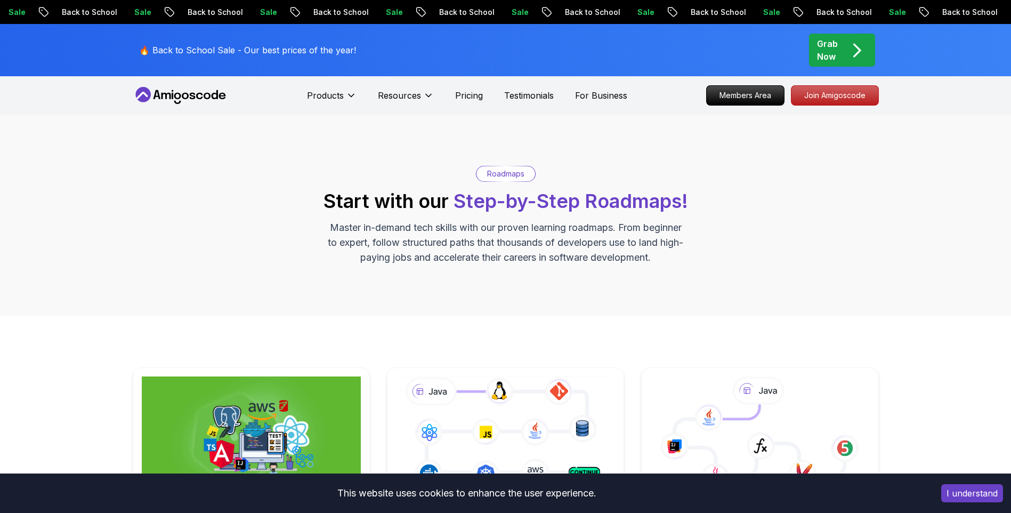 The height and width of the screenshot is (513, 1011). I want to click on span: Step-by-Step Roadmaps!, so click(571, 201).